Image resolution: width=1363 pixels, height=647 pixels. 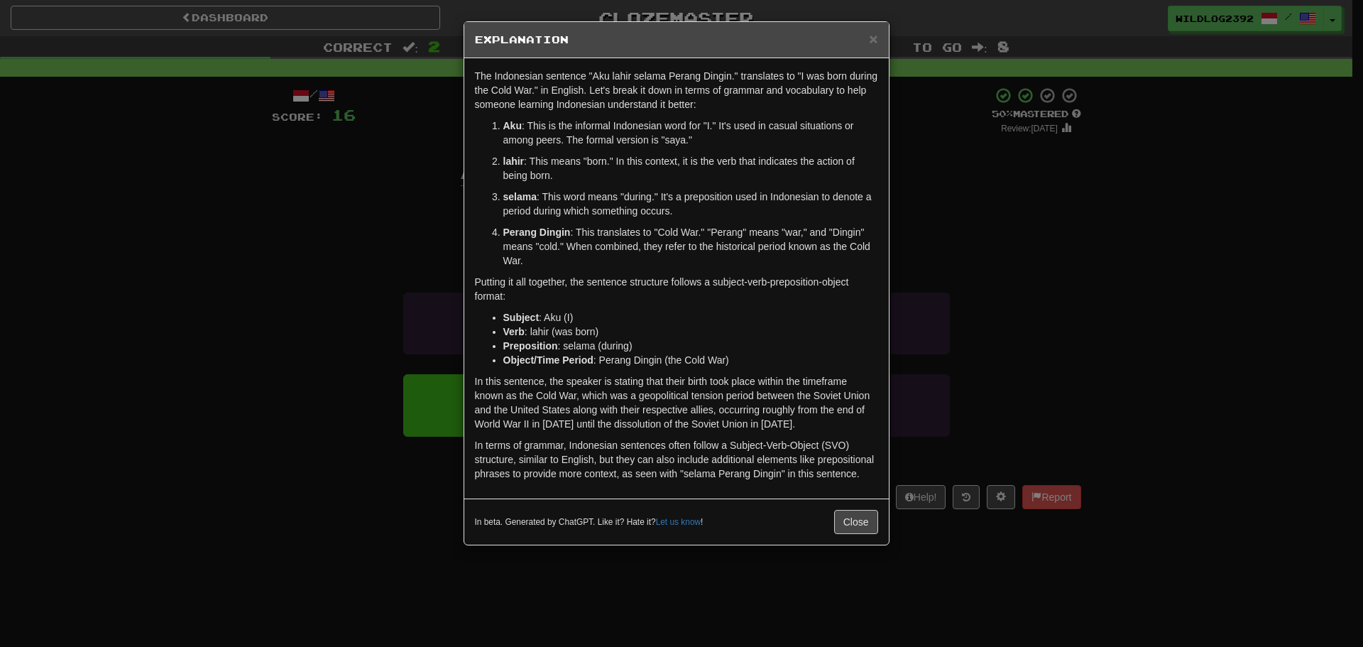 I want to click on p: Putting it all together, the sentence structure follows a subject-verb-preposition-object format:, so click(x=677, y=289).